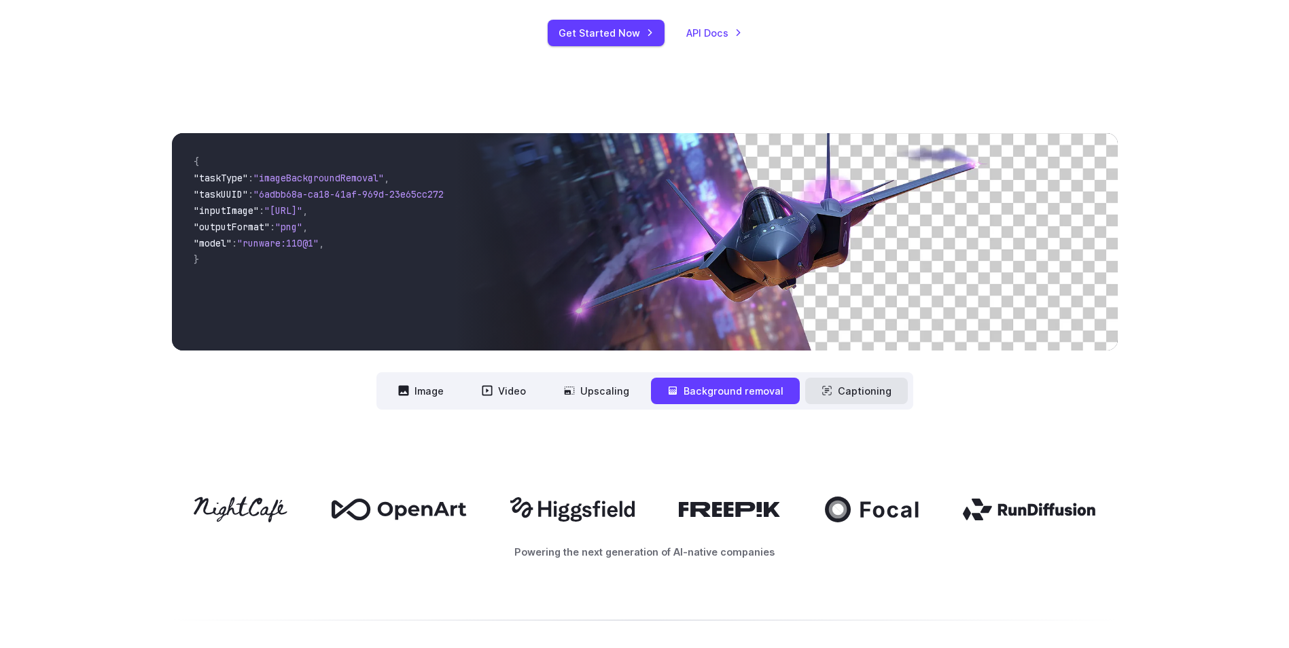 This screenshot has width=1289, height=648. What do you see at coordinates (226, 211) in the screenshot?
I see `span: "inputImage"` at bounding box center [226, 211].